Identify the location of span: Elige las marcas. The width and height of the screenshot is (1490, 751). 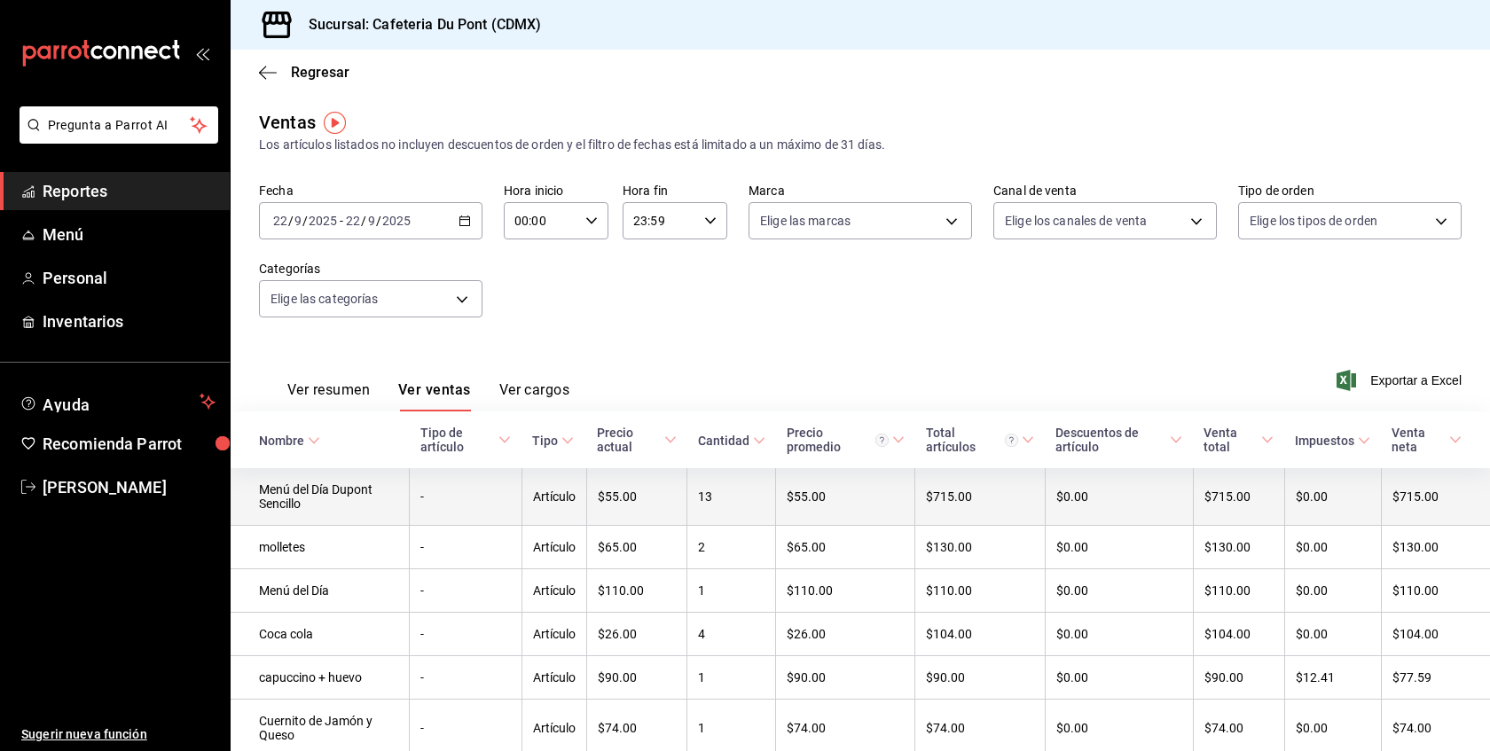
(805, 221).